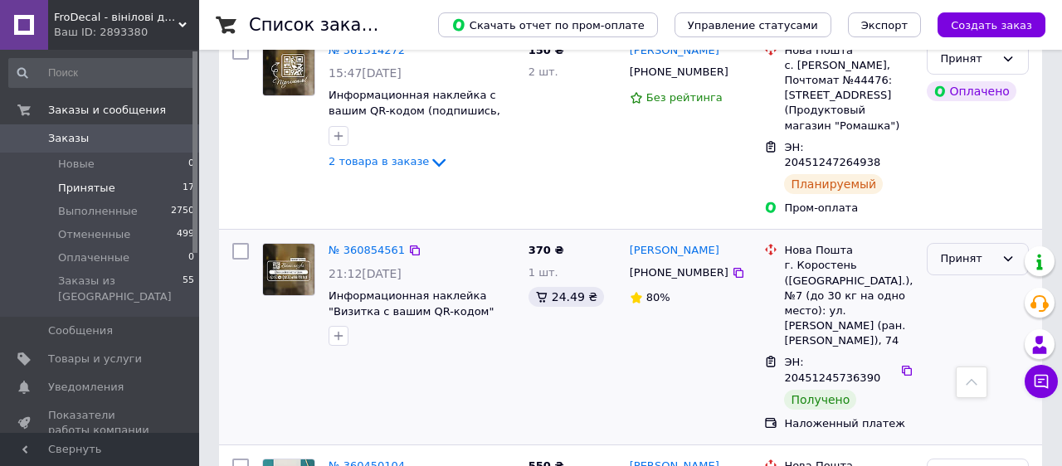 This screenshot has width=1062, height=466. What do you see at coordinates (546, 50) in the screenshot?
I see `span: 150 ₴` at bounding box center [546, 50].